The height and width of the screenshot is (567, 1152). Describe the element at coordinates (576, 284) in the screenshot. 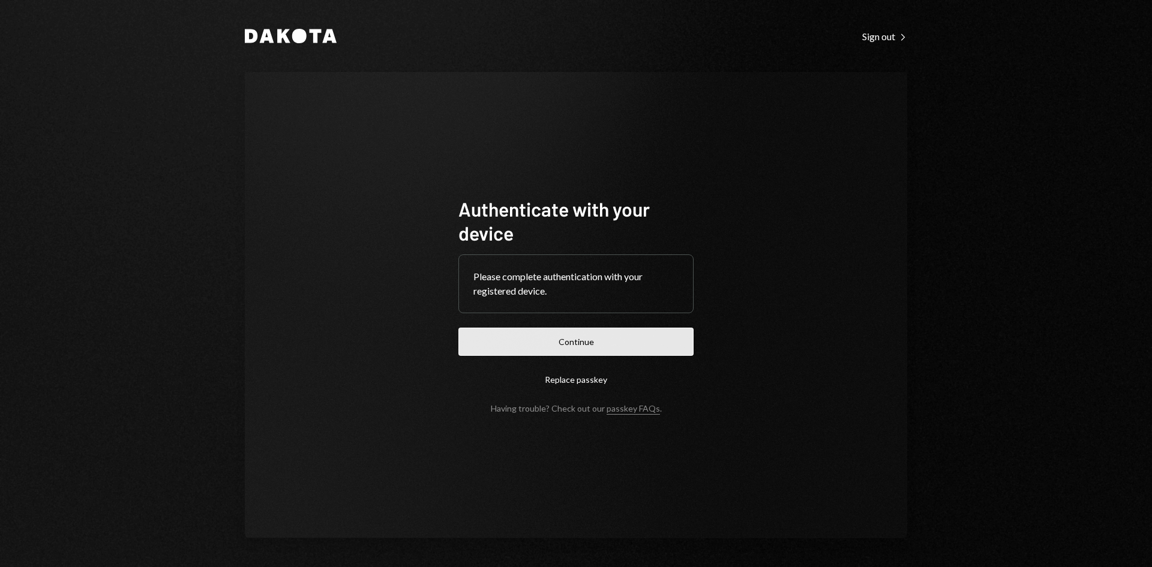

I see `div: Please complete authentication with your registered device.` at that location.